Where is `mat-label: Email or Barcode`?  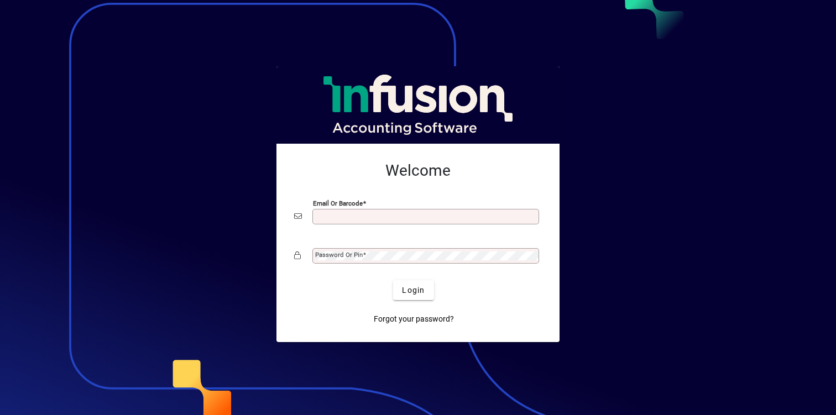 mat-label: Email or Barcode is located at coordinates (338, 204).